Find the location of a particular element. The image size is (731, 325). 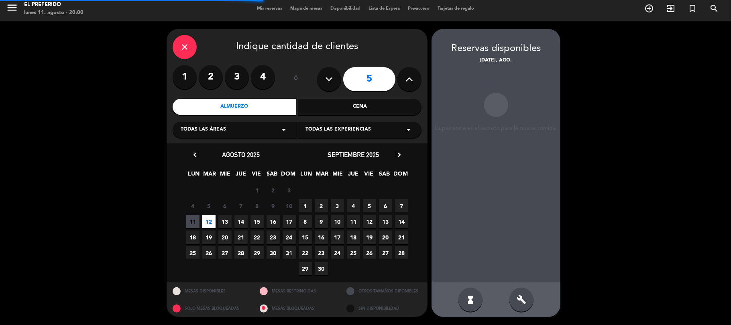

div: OTROS TAMAÑOS DIPONIBLES is located at coordinates (384, 290).